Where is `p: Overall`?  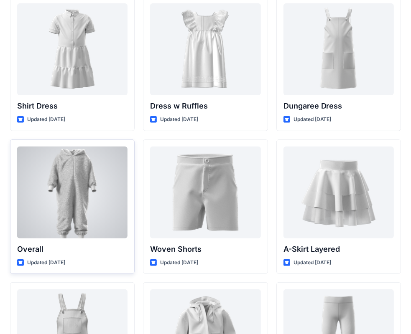 p: Overall is located at coordinates (72, 249).